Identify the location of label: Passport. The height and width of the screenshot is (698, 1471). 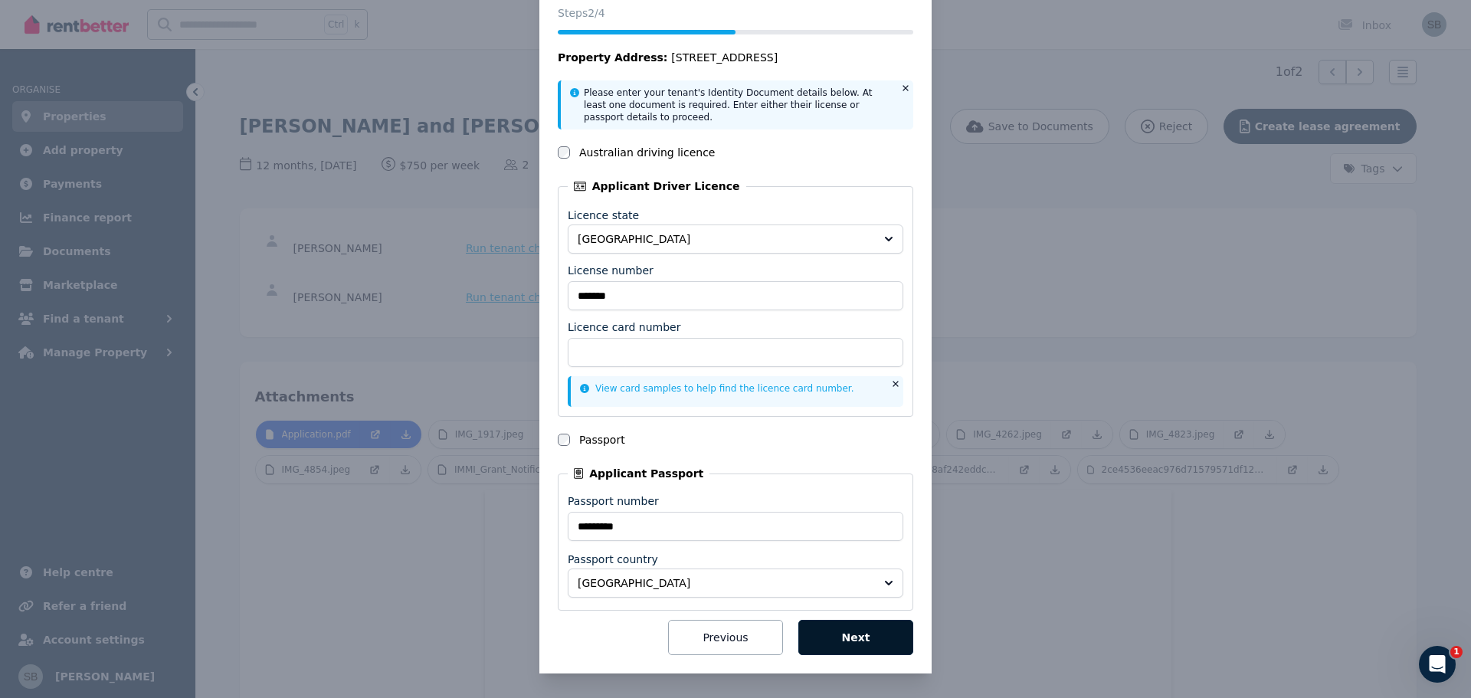
(602, 440).